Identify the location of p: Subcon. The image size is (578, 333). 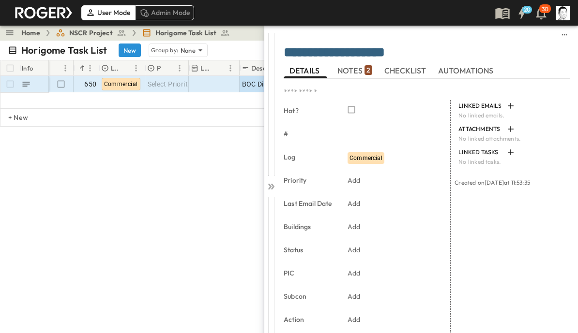
(309, 297).